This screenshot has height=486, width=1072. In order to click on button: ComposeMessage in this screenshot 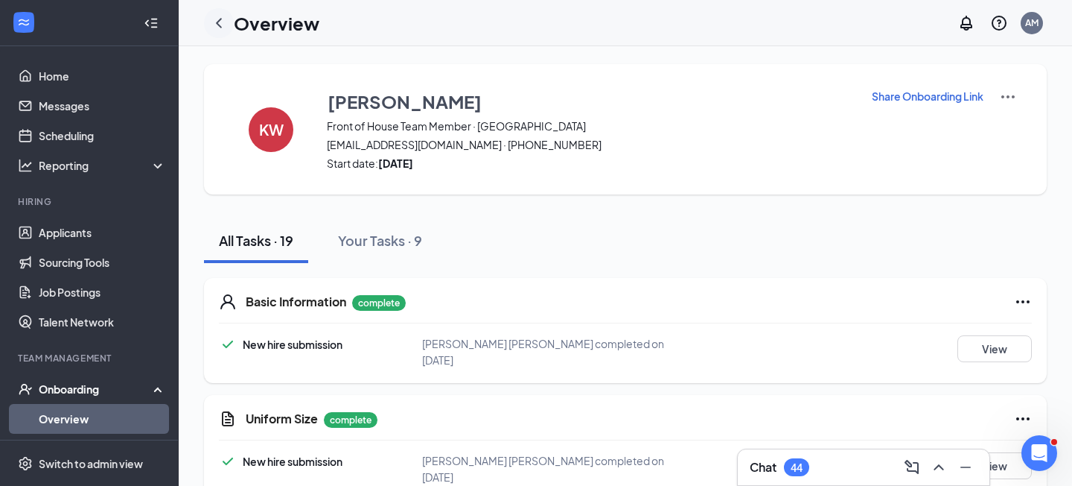, I will do `click(912, 467)`.